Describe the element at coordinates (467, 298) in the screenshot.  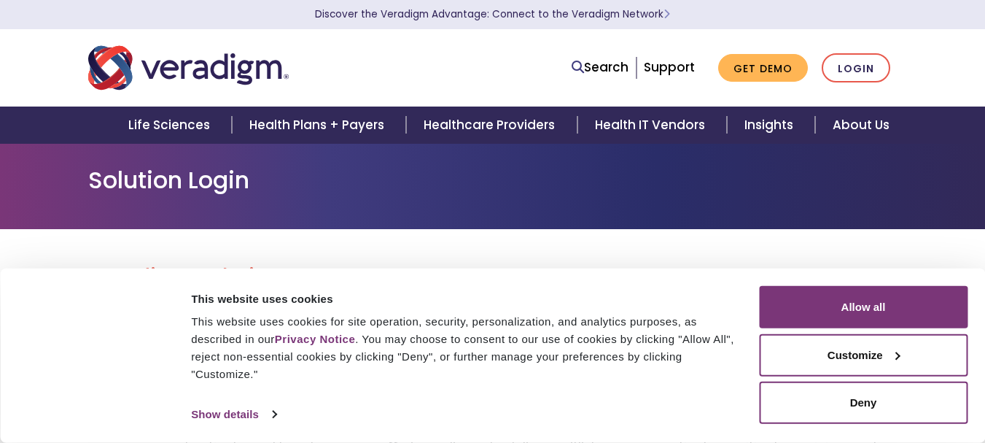
I see `div: This website uses cookies` at that location.